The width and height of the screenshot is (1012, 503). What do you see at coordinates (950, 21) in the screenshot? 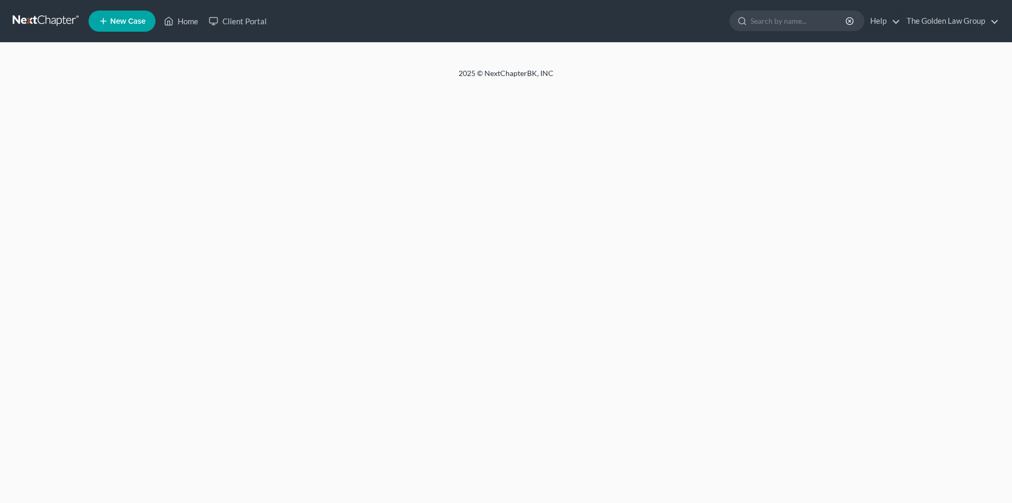
I see `a: The Golden Law Group` at bounding box center [950, 21].